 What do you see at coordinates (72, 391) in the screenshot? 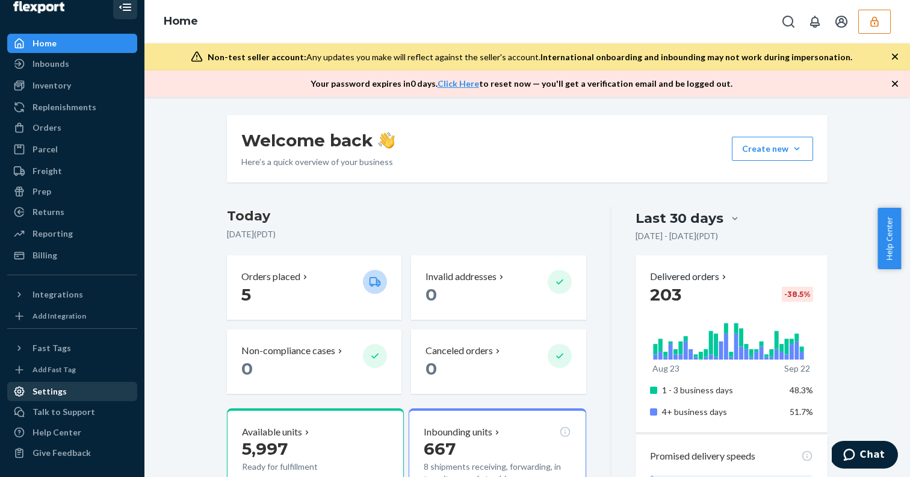
I see `a: Settings` at bounding box center [72, 391].